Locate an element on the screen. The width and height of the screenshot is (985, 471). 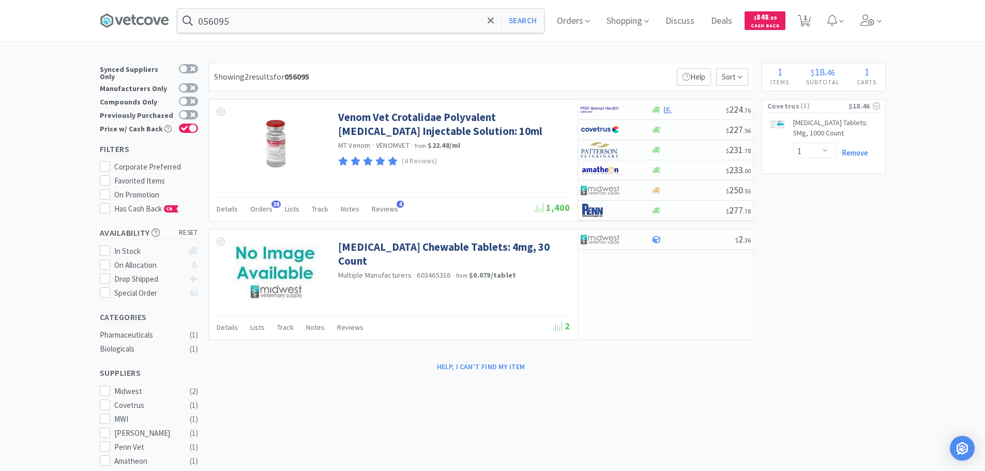
div: Pharmaceuticals is located at coordinates (142, 335).